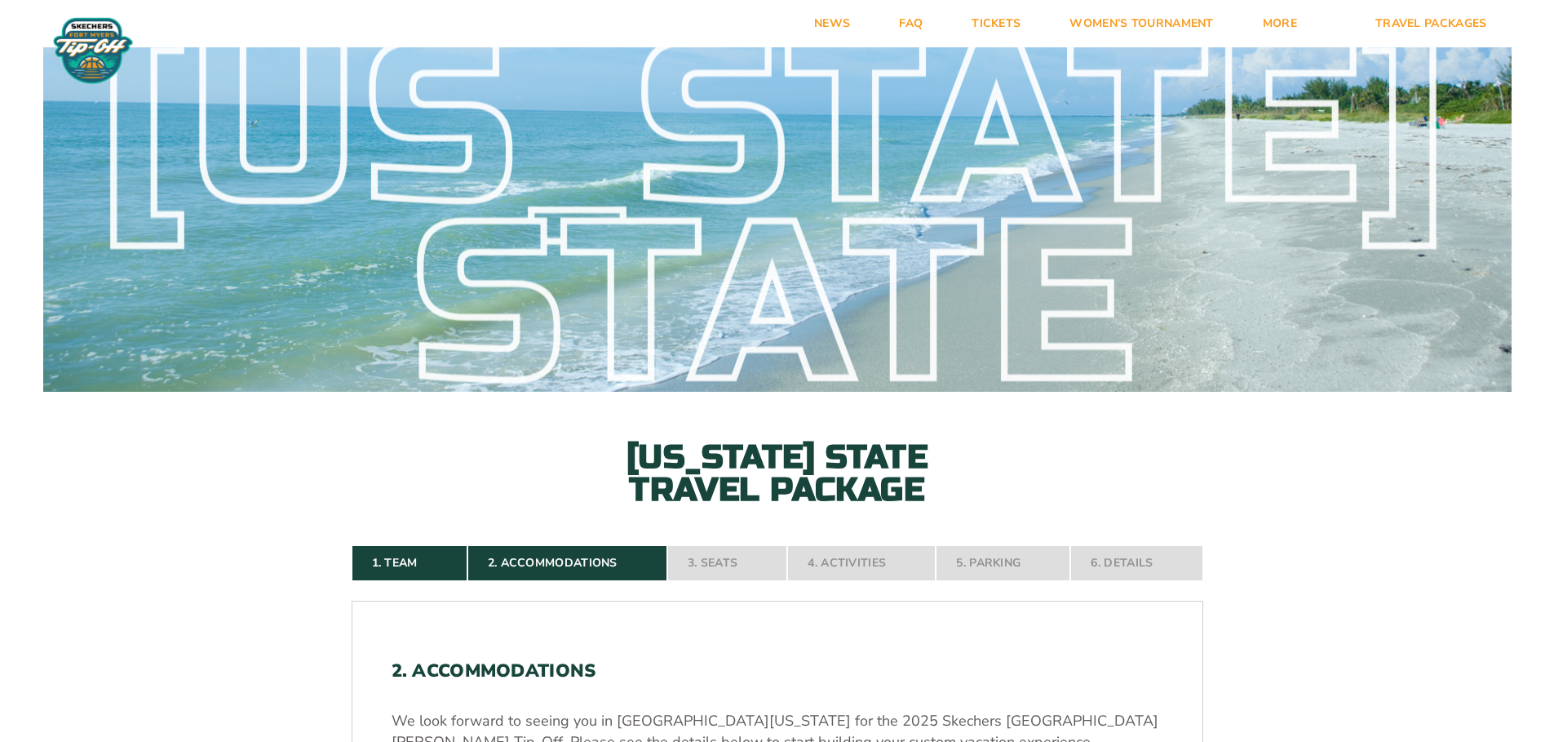 Image resolution: width=1554 pixels, height=742 pixels. I want to click on img: Fort Myers Tip-Off, so click(93, 51).